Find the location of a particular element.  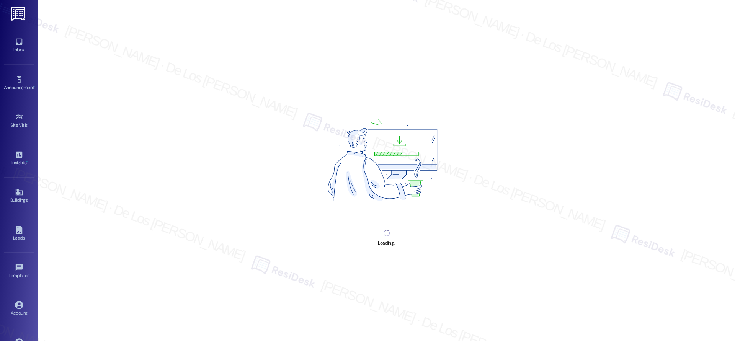

a: Inbox is located at coordinates (19, 46).